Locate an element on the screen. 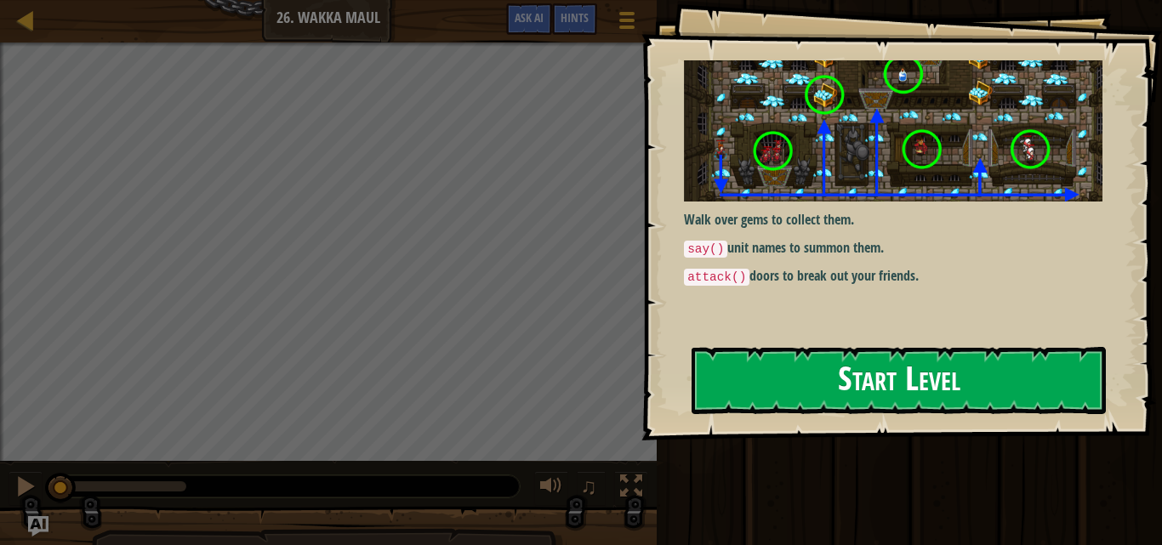  code: attack() is located at coordinates (716, 277).